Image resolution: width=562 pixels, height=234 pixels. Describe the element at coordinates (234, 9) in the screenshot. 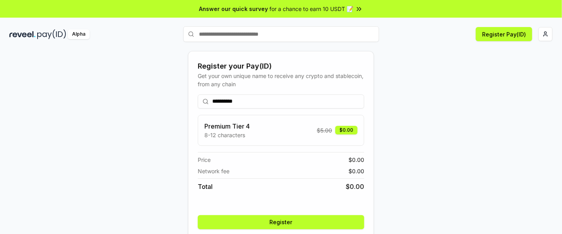

I see `span: Answer our quick survey` at that location.